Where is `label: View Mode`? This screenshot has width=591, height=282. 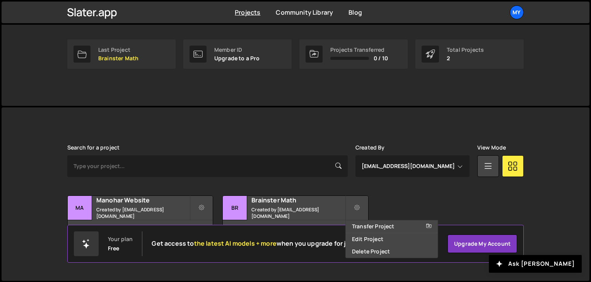
label: View Mode is located at coordinates (492, 148).